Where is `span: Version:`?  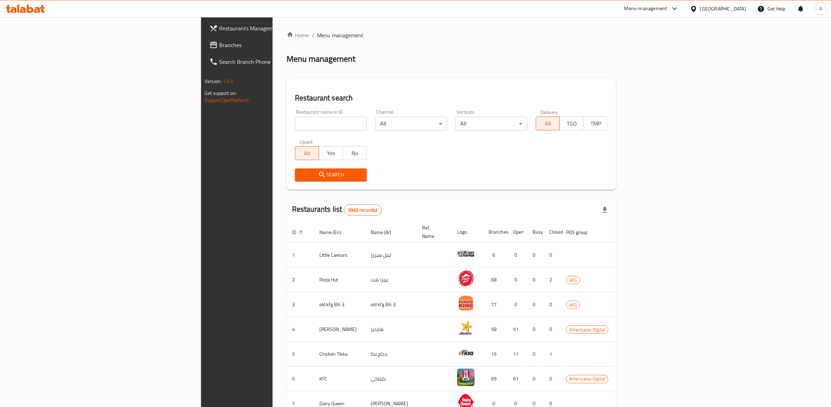 span: Version: is located at coordinates (213, 81).